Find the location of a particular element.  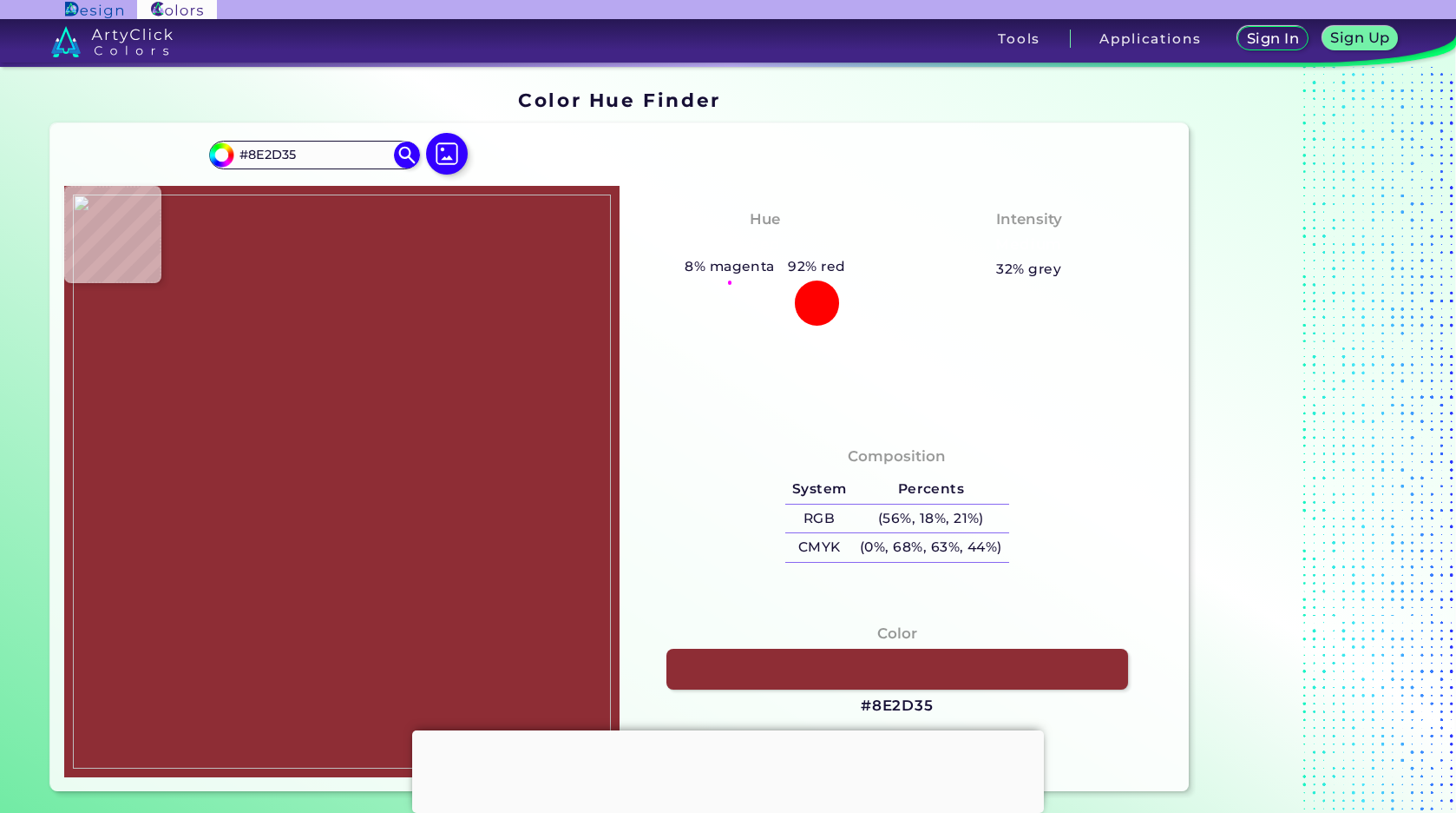

img: ArtyClick Design logo is located at coordinates (94, 10).